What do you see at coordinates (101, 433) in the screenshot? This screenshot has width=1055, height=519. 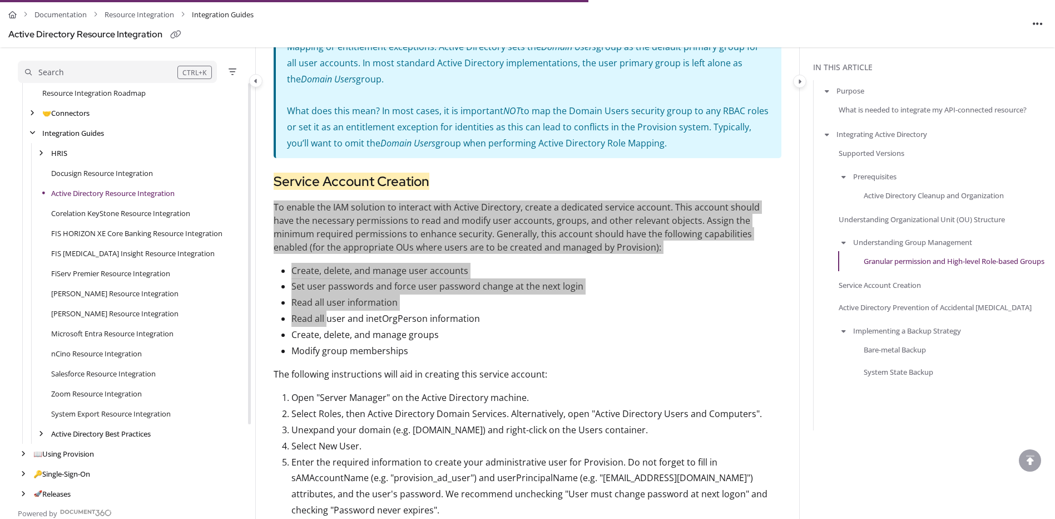 I see `a: Active Directory Best Practices` at bounding box center [101, 433].